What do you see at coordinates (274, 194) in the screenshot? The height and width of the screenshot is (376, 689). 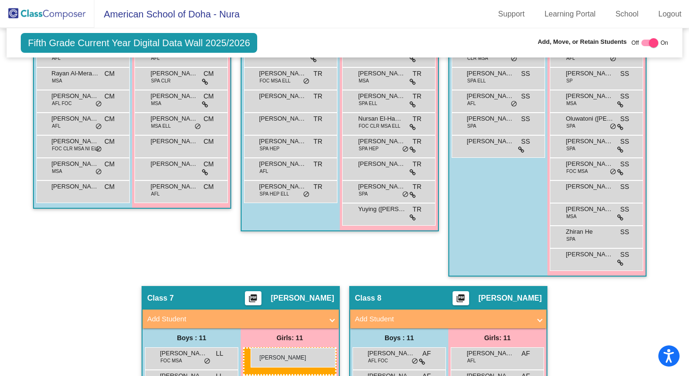 I see `span: SPA HEP ELL` at bounding box center [274, 194].